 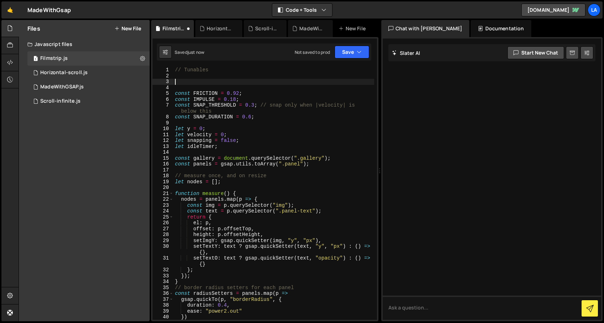 I want to click on div: 17, so click(x=163, y=170).